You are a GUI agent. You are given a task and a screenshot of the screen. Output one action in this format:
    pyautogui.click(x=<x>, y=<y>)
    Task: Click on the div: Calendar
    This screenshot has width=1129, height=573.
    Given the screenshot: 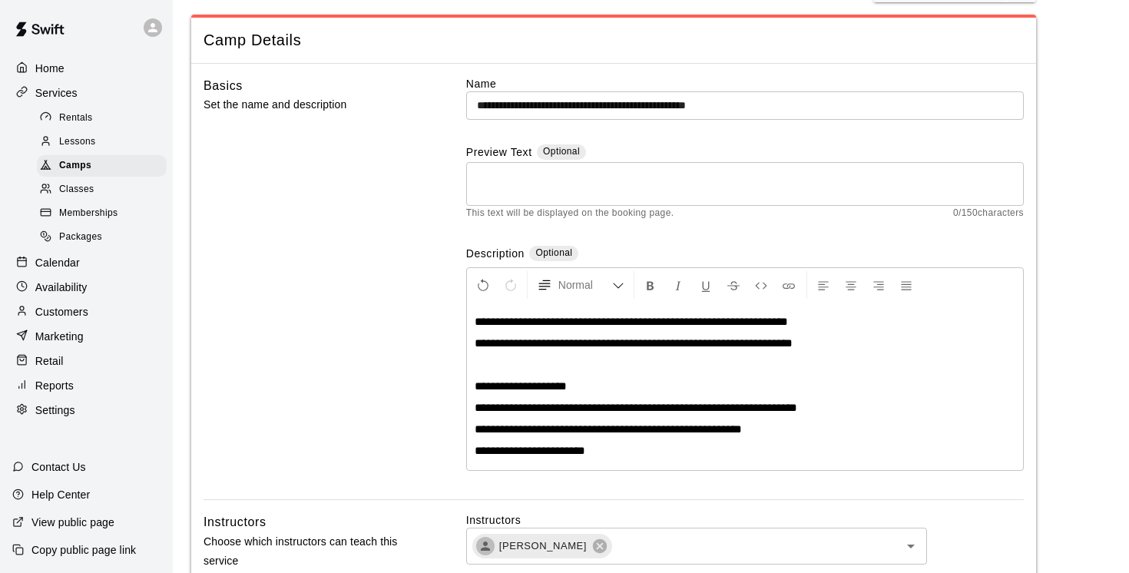 What is the action you would take?
    pyautogui.click(x=86, y=263)
    